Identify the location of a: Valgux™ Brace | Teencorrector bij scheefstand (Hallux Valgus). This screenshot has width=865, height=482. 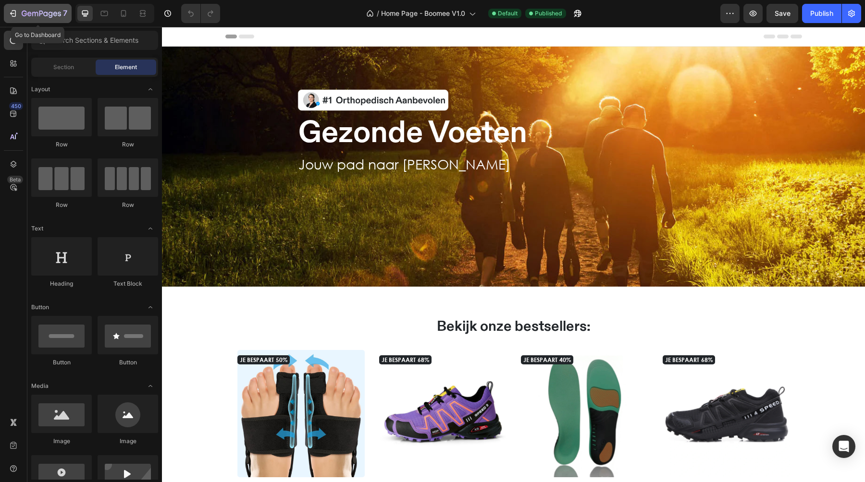
(139, 387).